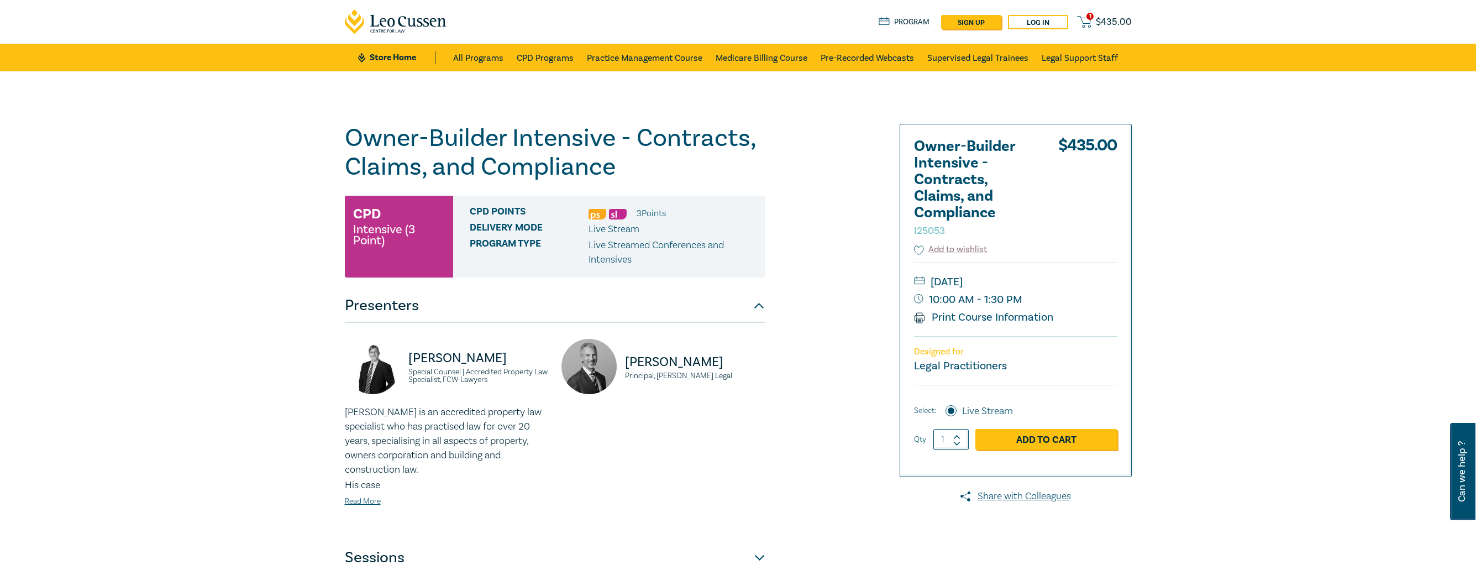  I want to click on p: Designed for, so click(1016, 352).